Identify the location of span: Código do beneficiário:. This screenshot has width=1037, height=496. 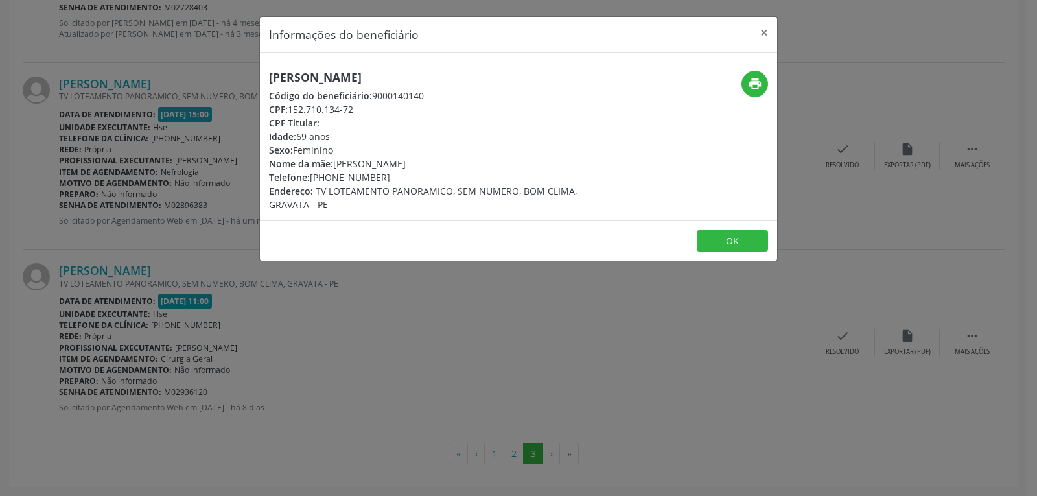
(320, 95).